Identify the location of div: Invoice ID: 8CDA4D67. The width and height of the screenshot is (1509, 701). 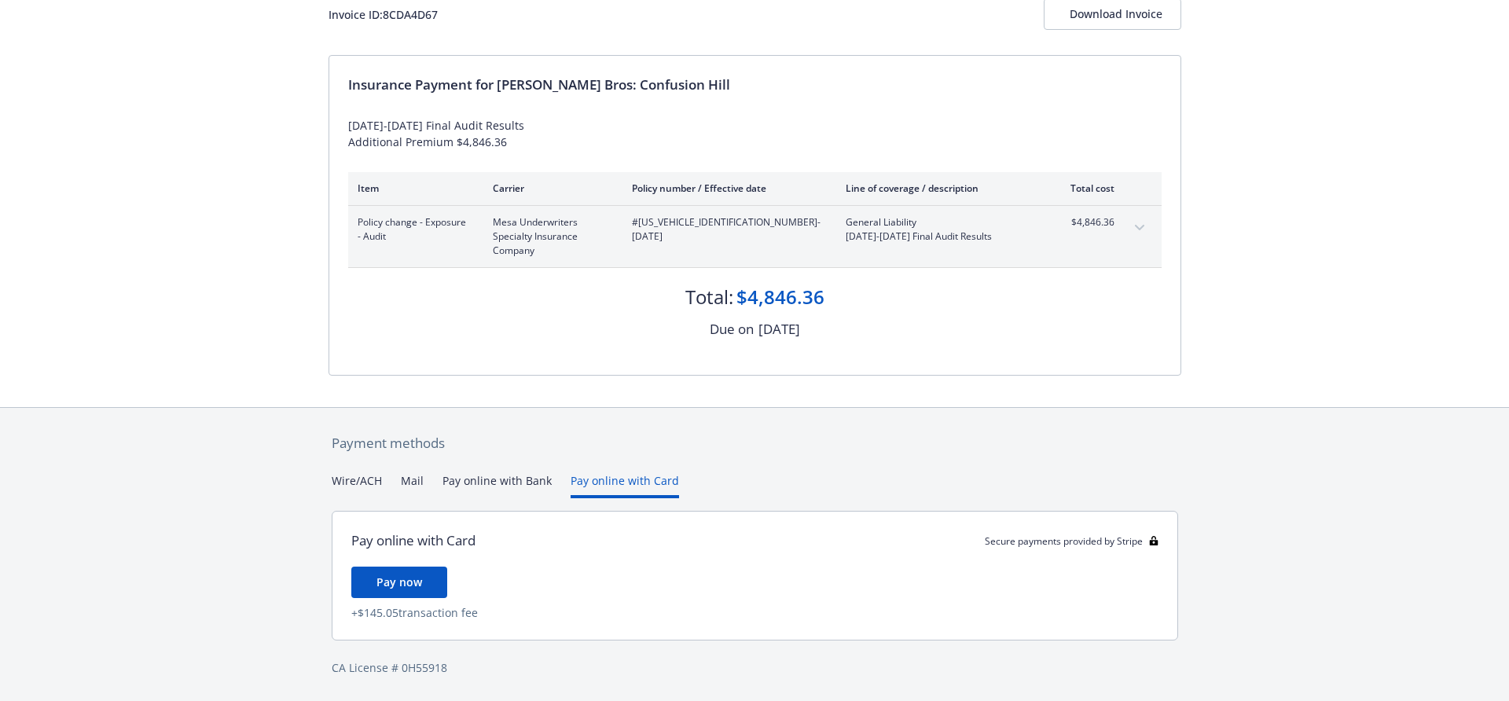
(383, 14).